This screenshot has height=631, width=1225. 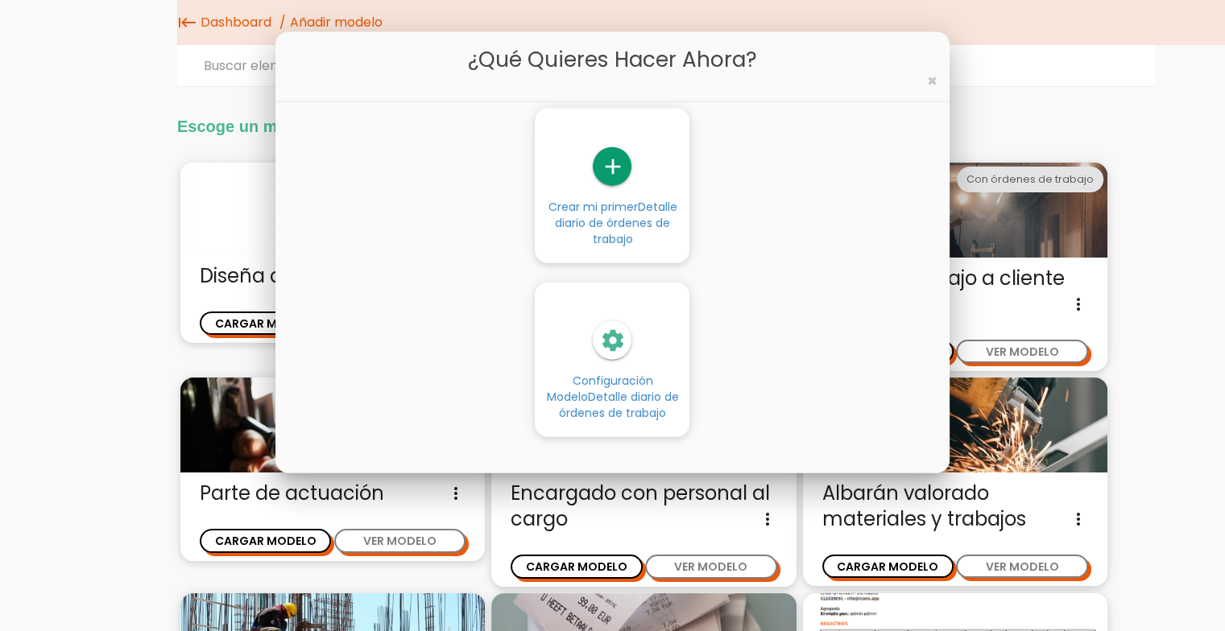 I want to click on span: Parte de trabajo a cliente "simple", so click(x=955, y=292).